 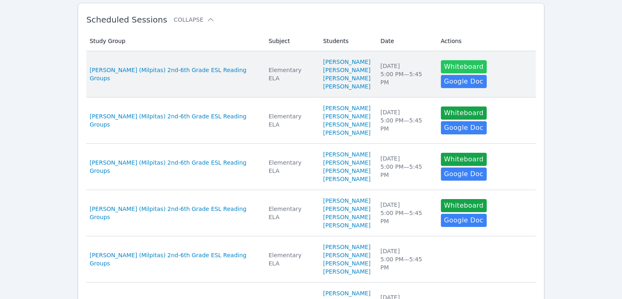 I want to click on th: Study Group, so click(x=175, y=41).